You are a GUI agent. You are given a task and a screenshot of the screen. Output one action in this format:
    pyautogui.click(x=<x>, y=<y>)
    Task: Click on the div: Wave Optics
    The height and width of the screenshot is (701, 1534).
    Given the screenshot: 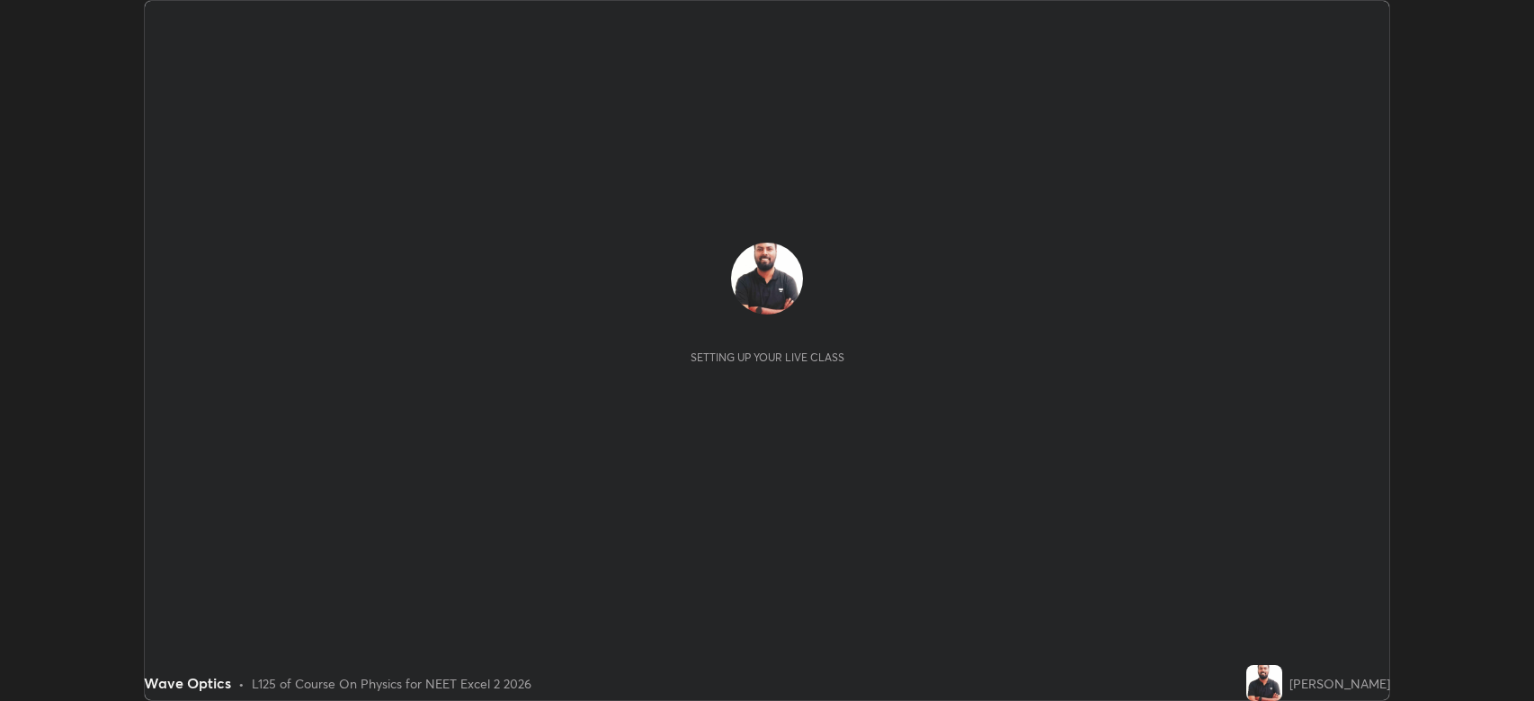 What is the action you would take?
    pyautogui.click(x=187, y=683)
    